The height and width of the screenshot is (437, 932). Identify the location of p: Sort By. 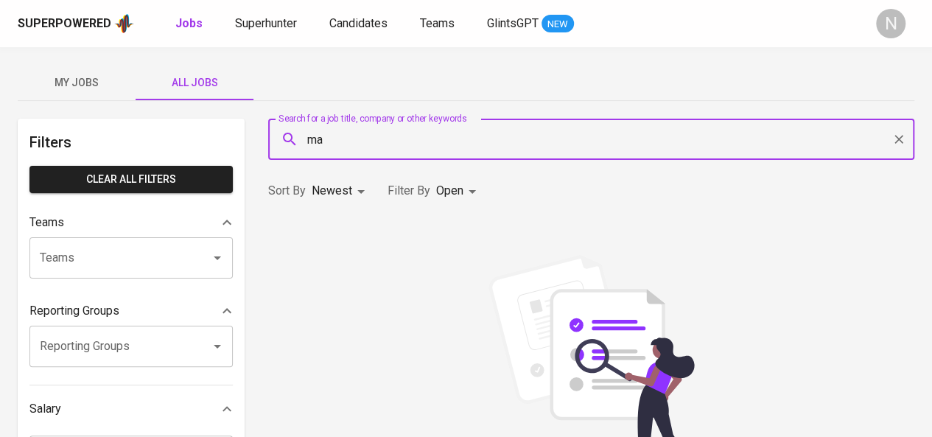
(287, 191).